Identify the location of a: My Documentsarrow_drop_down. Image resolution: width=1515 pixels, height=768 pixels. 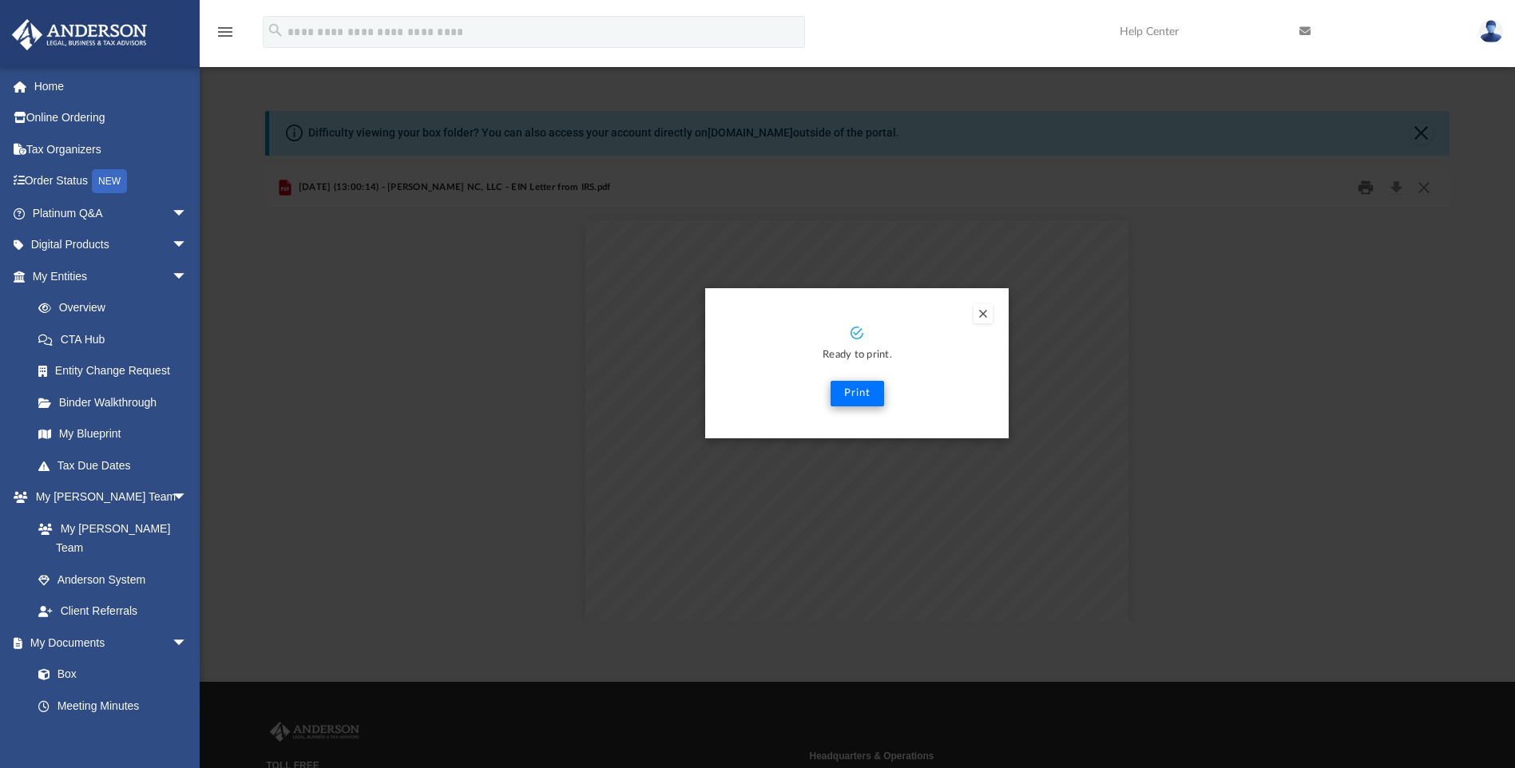
(107, 643).